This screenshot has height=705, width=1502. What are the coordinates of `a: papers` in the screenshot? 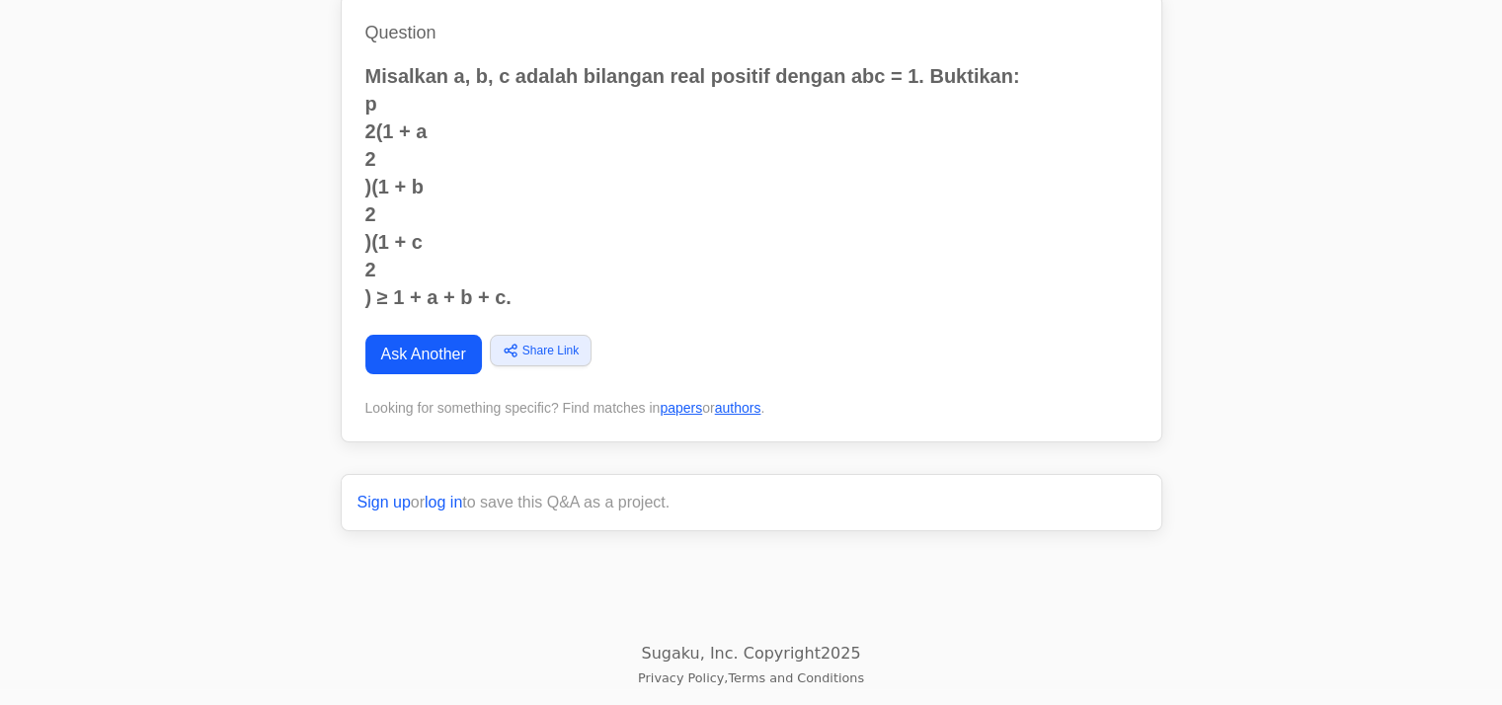 It's located at (680, 408).